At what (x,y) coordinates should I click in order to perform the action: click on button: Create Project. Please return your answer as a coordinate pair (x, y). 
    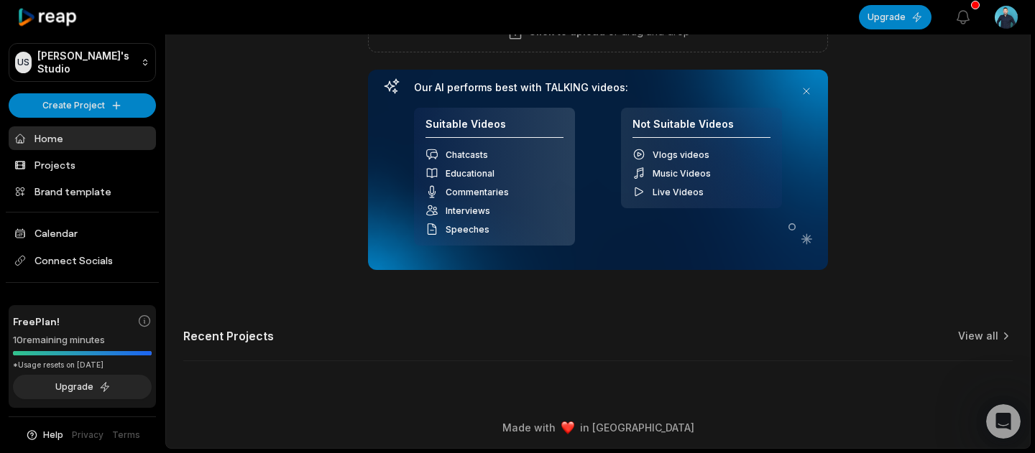
    Looking at the image, I should click on (82, 106).